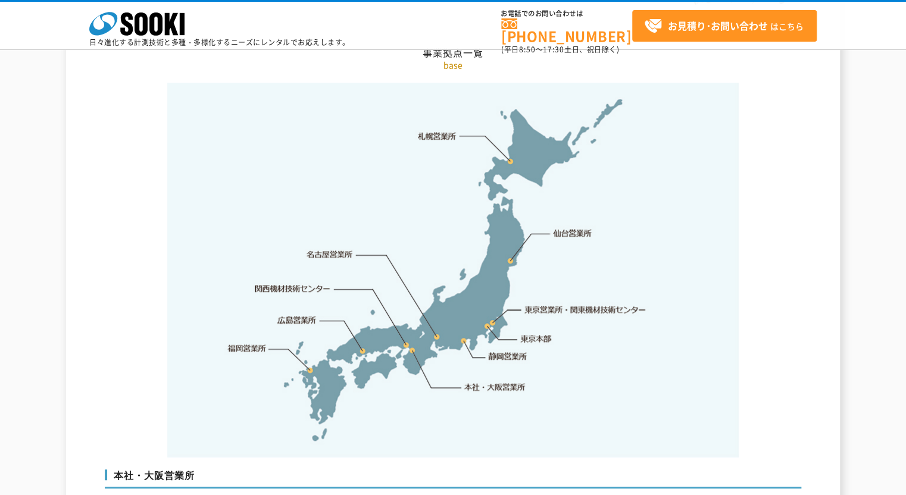  Describe the element at coordinates (292, 289) in the screenshot. I see `a: 関西機材技術センター` at that location.